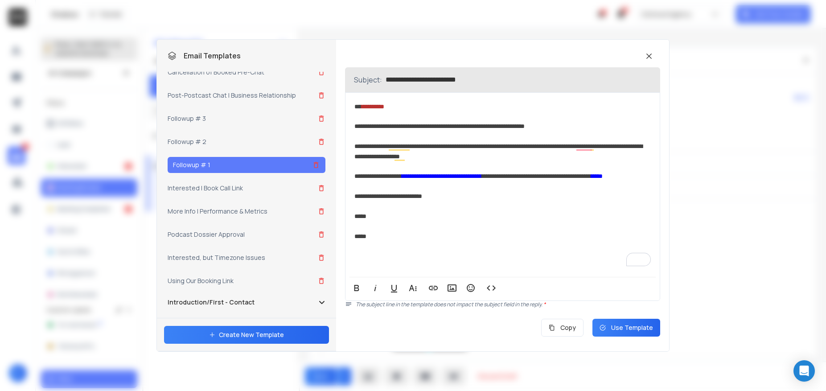 The image size is (826, 391). What do you see at coordinates (375, 288) in the screenshot?
I see `button: Italic (⌘I)` at bounding box center [375, 288].